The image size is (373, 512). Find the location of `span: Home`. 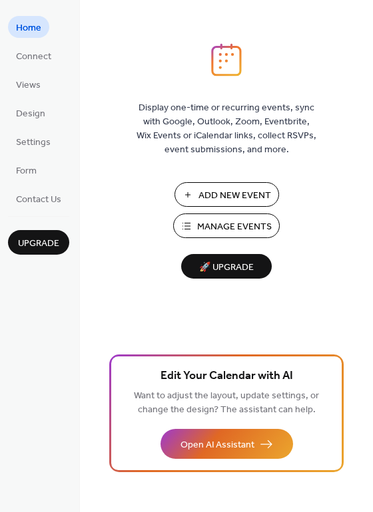

span: Home is located at coordinates (29, 28).